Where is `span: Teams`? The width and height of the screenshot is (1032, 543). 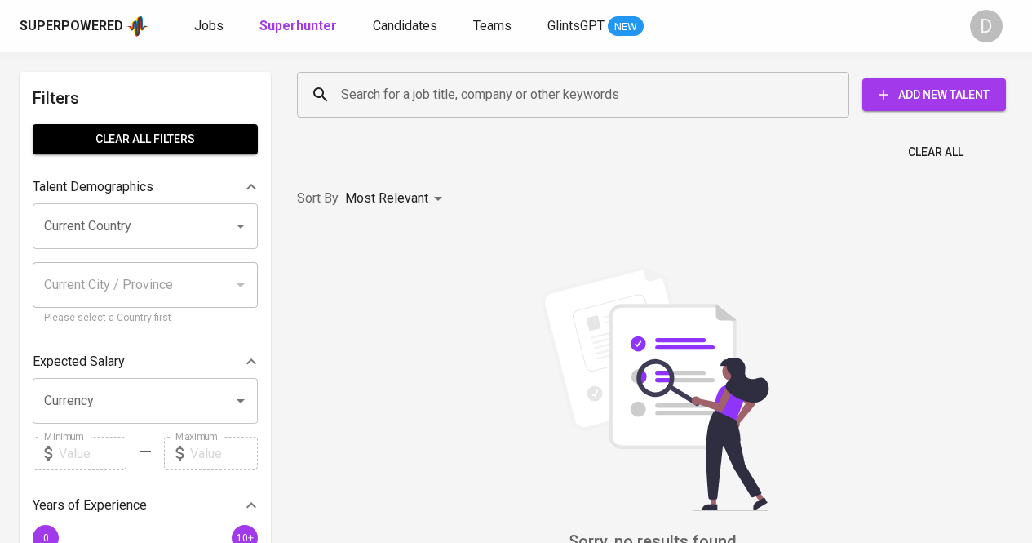 span: Teams is located at coordinates (492, 25).